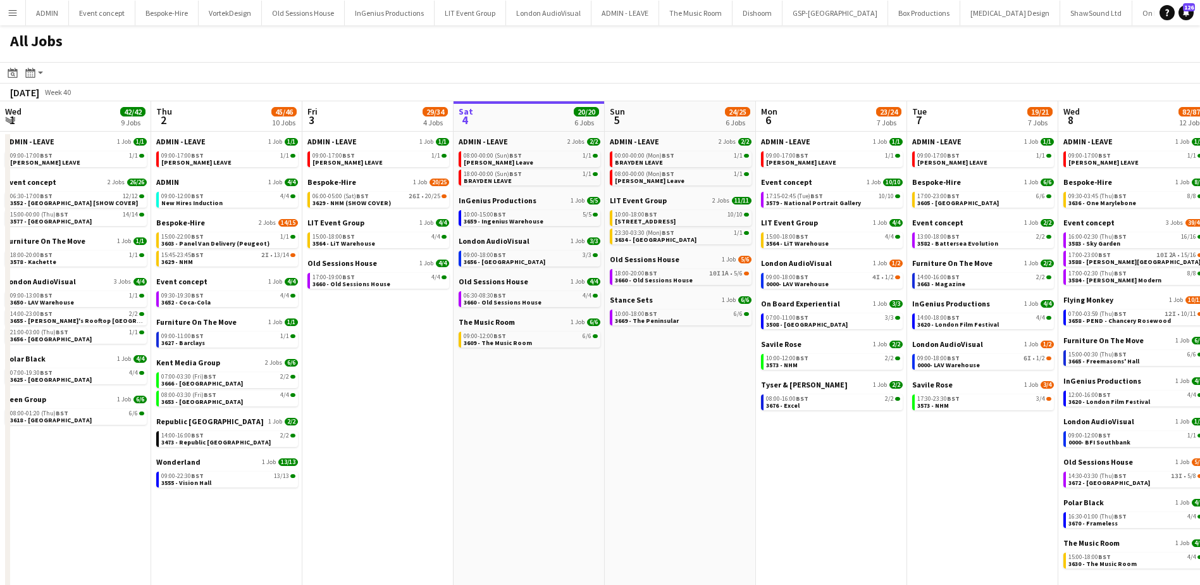 The image size is (1200, 585). I want to click on span: 5/5, so click(593, 201).